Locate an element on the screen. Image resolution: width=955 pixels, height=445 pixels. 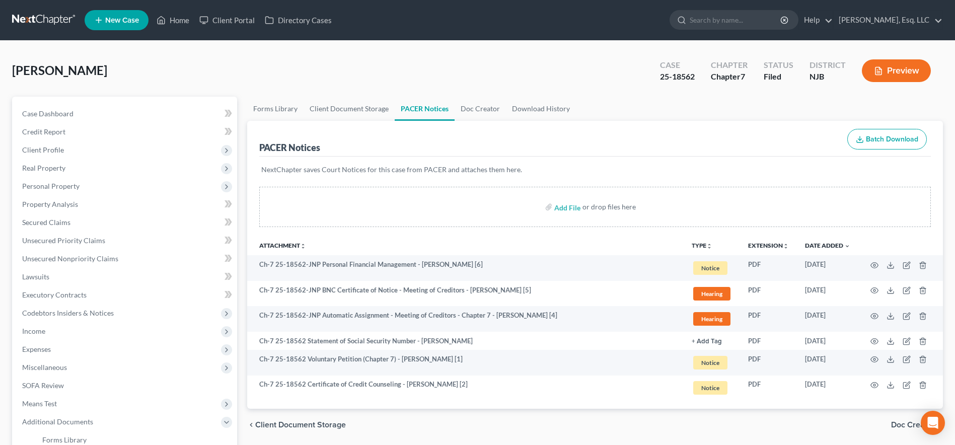
a: Forms Library is located at coordinates (275, 109).